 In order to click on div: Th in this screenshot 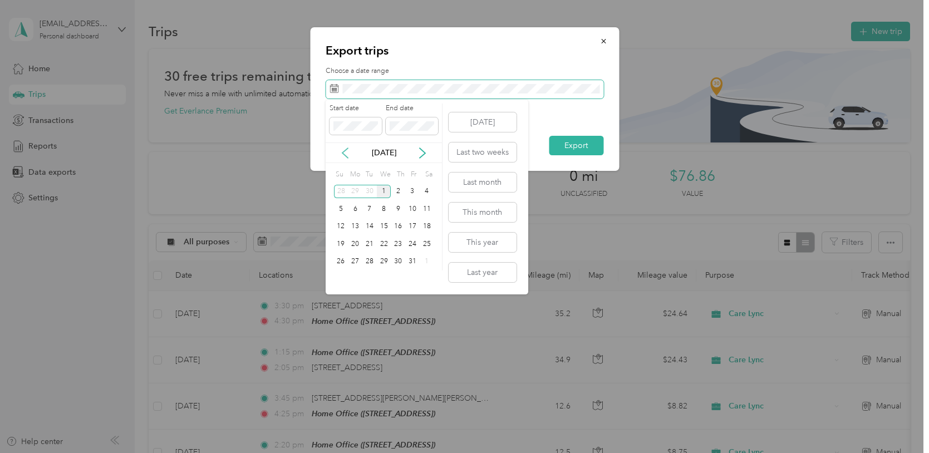, I will do `click(400, 175)`.